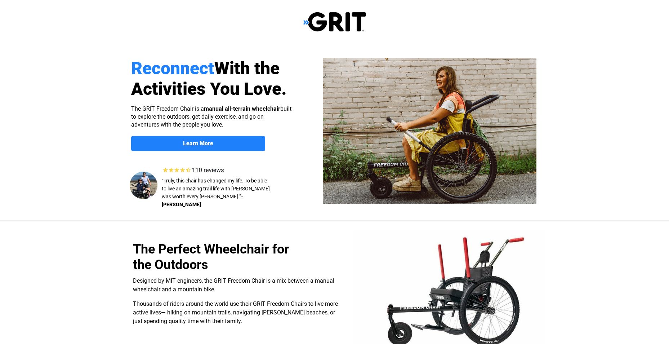 The height and width of the screenshot is (344, 669). Describe the element at coordinates (234, 285) in the screenshot. I see `span: Designed by MIT engineers, the GRIT Freedom Chair is a mix between a manual wheelchair and a moun...` at that location.